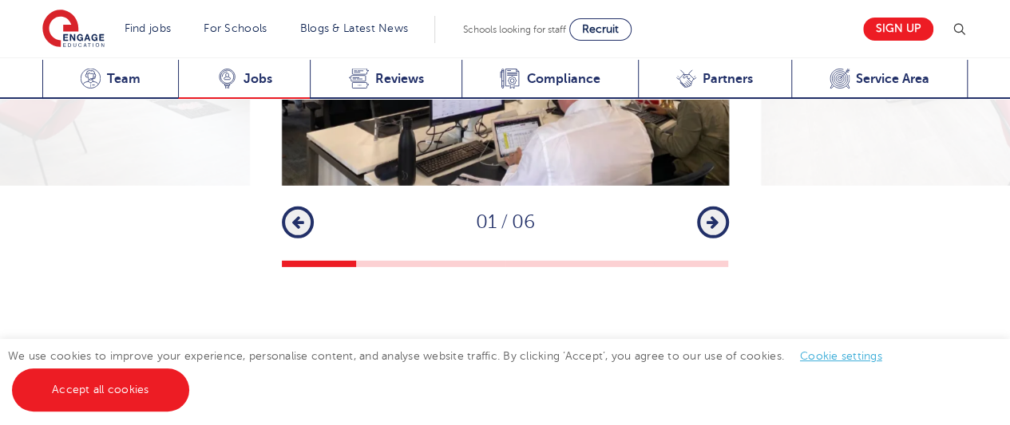 The width and height of the screenshot is (1010, 425). Describe the element at coordinates (110, 79) in the screenshot. I see `a: Team` at that location.